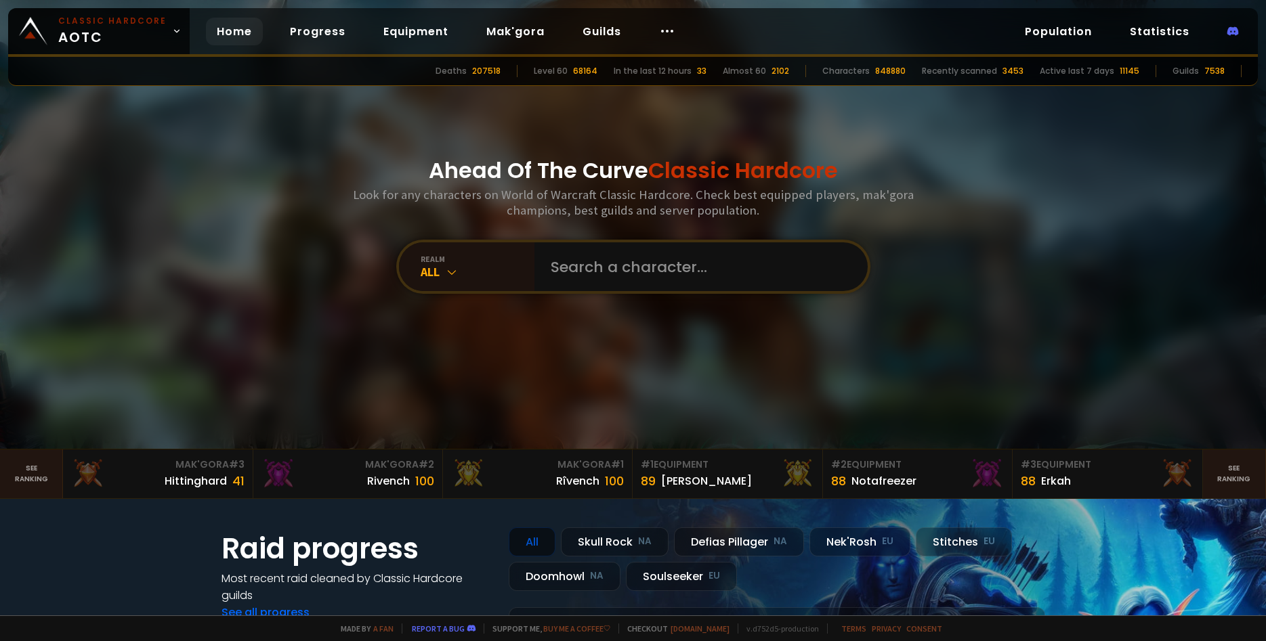  What do you see at coordinates (451, 71) in the screenshot?
I see `div: Deaths` at bounding box center [451, 71].